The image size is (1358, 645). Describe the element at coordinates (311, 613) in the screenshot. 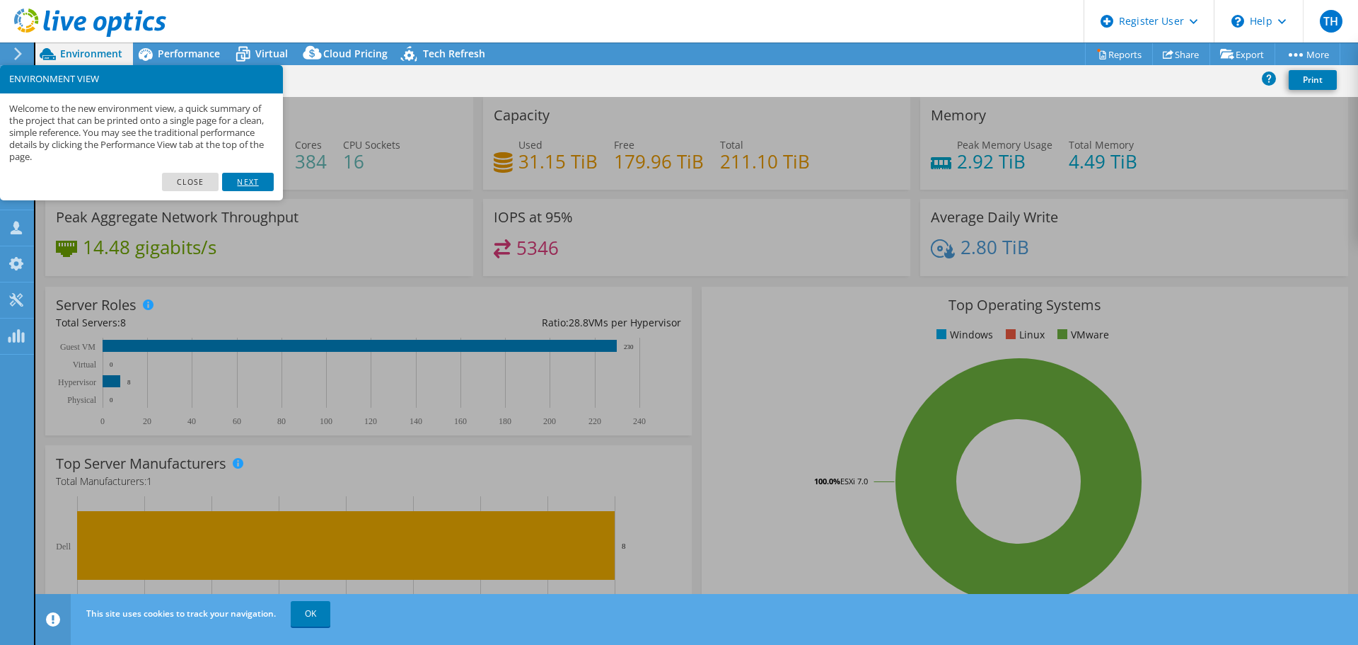

I see `a: OK` at that location.